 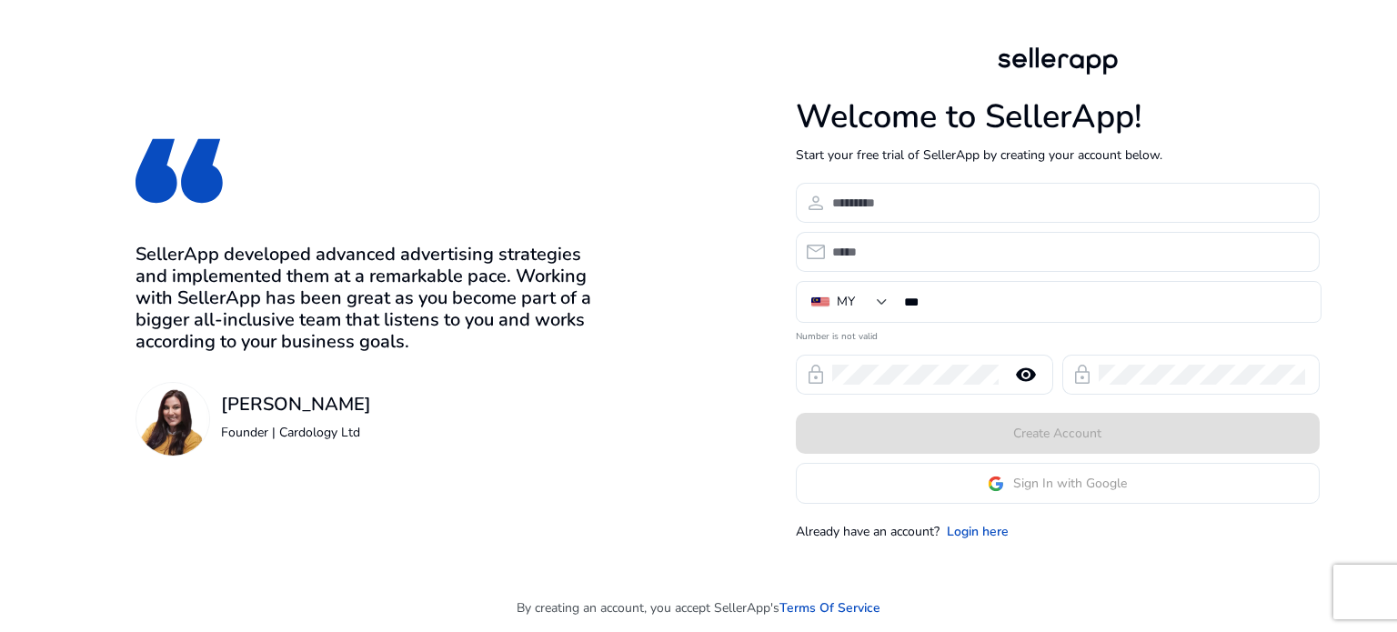 I want to click on mat-icon: remove_red_eye, so click(x=1026, y=375).